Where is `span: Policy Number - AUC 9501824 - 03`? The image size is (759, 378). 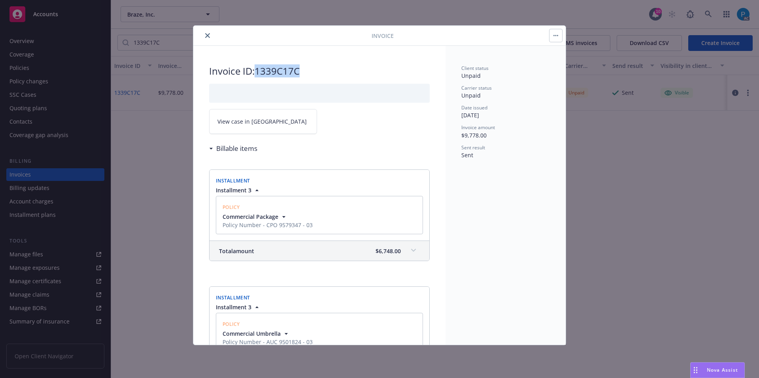 span: Policy Number - AUC 9501824 - 03 is located at coordinates (267, 342).